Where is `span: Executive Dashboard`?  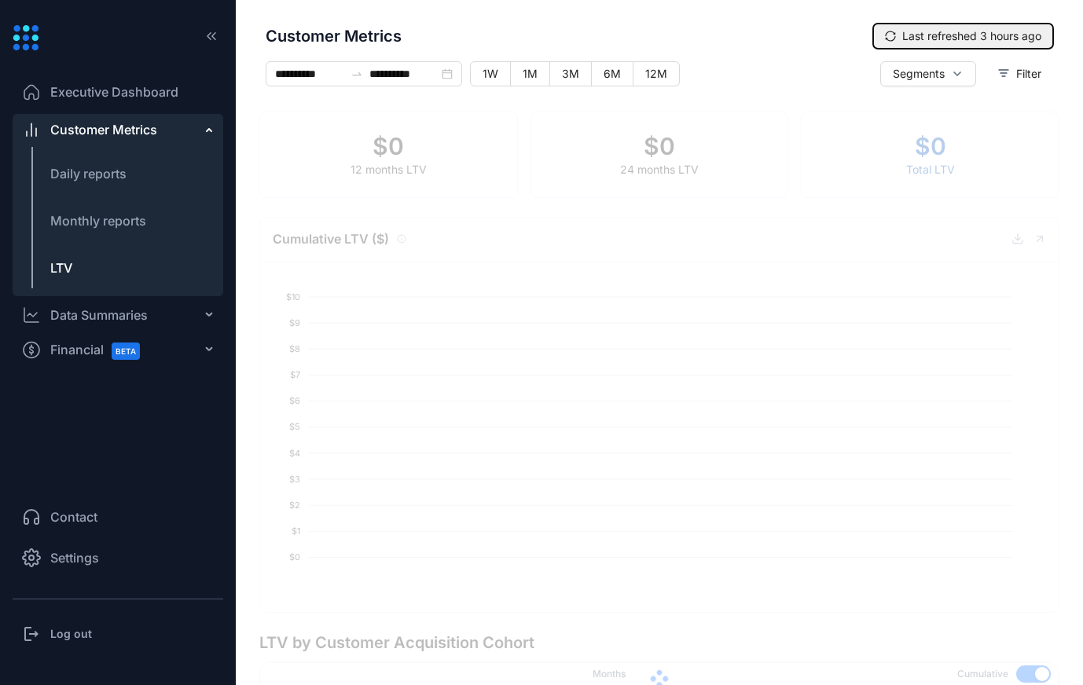 span: Executive Dashboard is located at coordinates (114, 92).